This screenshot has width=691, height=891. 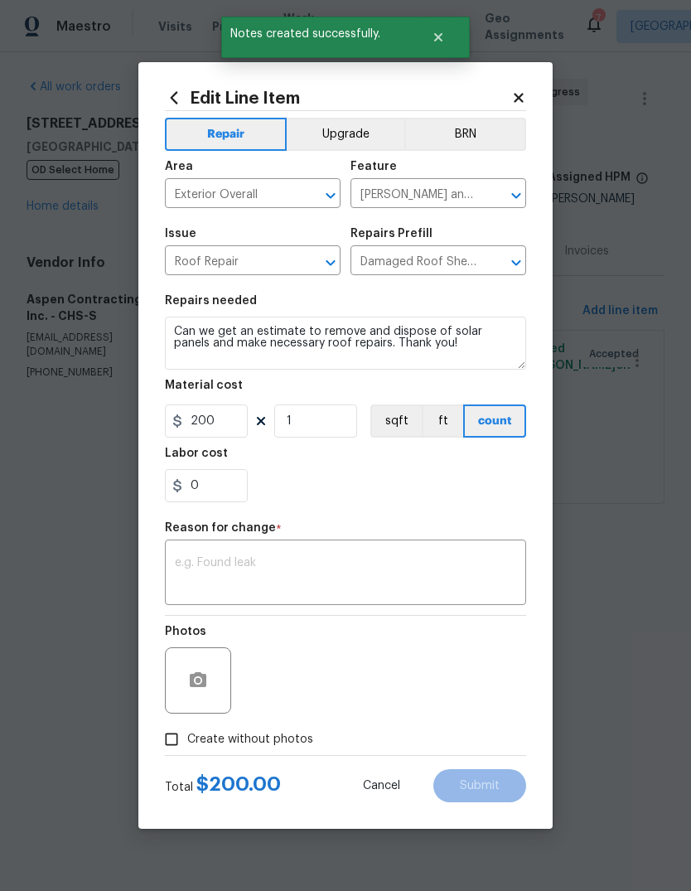 What do you see at coordinates (480, 786) in the screenshot?
I see `span: Submit` at bounding box center [480, 786].